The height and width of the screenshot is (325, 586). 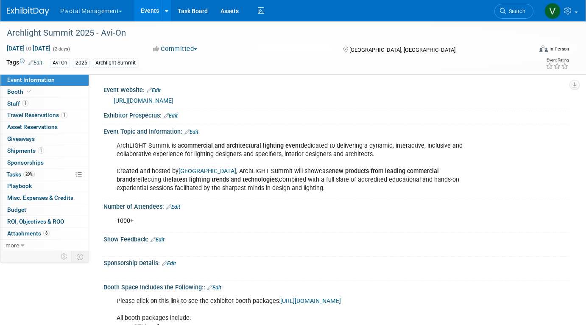 I want to click on span: to, so click(x=28, y=48).